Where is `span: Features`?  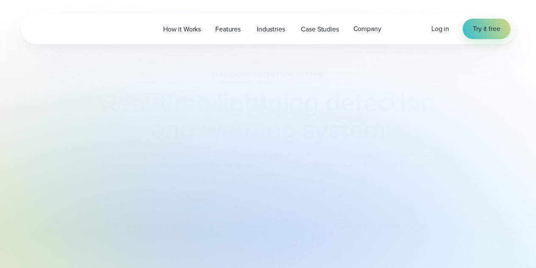
span: Features is located at coordinates (228, 29).